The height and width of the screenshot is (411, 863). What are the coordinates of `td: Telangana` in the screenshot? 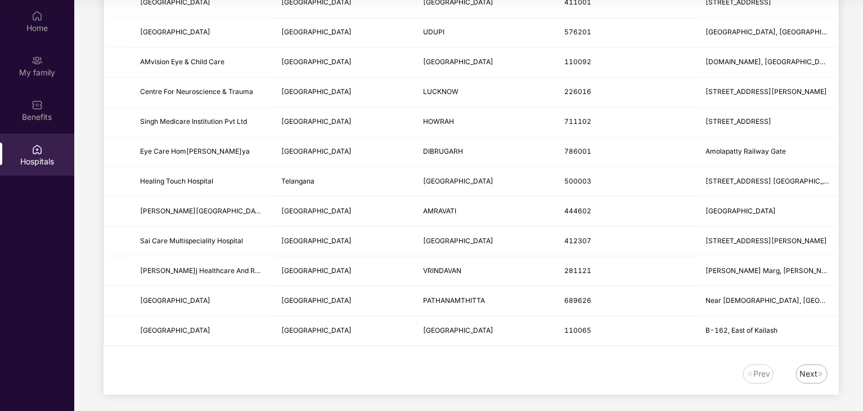 It's located at (343, 181).